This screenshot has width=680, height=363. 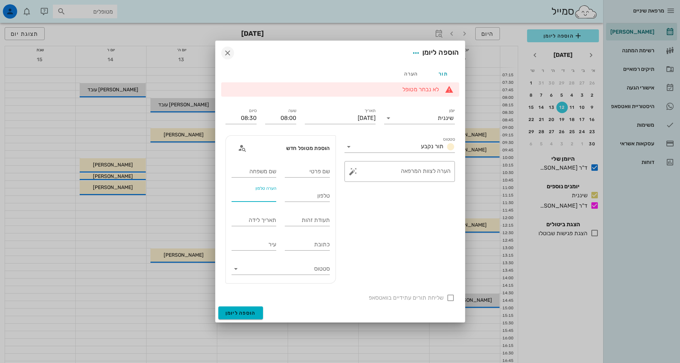 What do you see at coordinates (253, 110) in the screenshot?
I see `label: סיום` at bounding box center [253, 110].